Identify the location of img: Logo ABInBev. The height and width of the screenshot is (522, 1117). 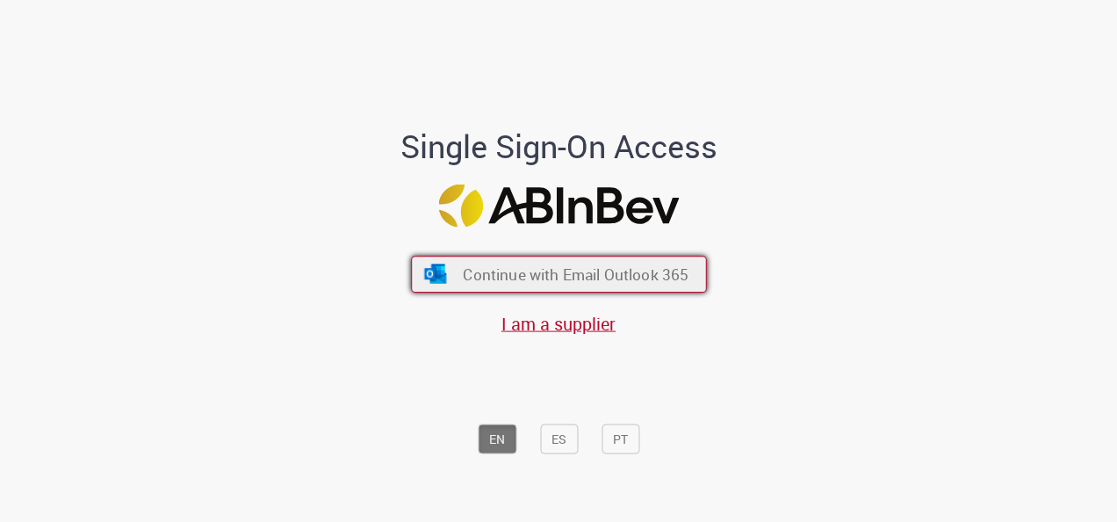
(559, 206).